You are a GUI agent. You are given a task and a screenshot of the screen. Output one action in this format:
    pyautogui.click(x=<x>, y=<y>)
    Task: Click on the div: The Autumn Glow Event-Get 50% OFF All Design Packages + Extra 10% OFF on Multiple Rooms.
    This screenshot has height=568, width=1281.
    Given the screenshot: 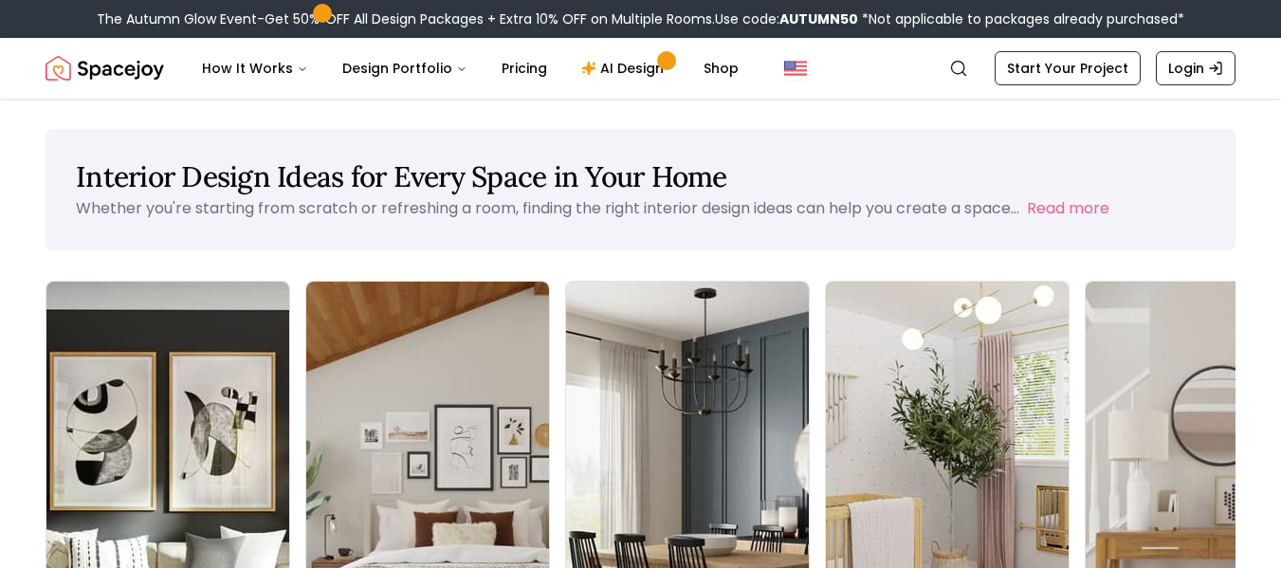 What is the action you would take?
    pyautogui.click(x=640, y=19)
    